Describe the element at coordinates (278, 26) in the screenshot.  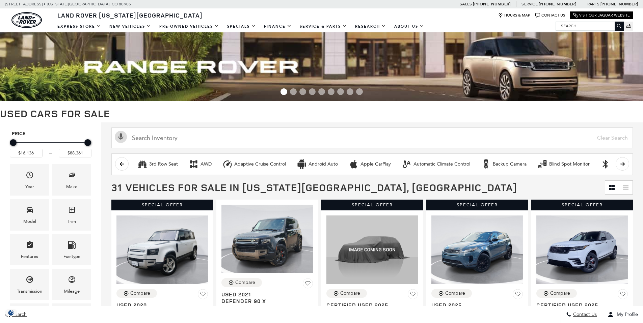
I see `a: Finance` at that location.